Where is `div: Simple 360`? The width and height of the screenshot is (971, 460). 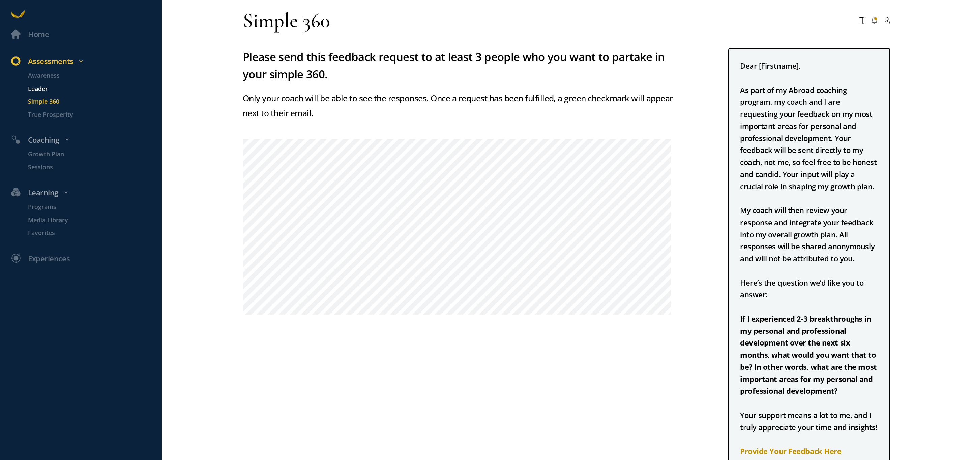 div: Simple 360 is located at coordinates (286, 20).